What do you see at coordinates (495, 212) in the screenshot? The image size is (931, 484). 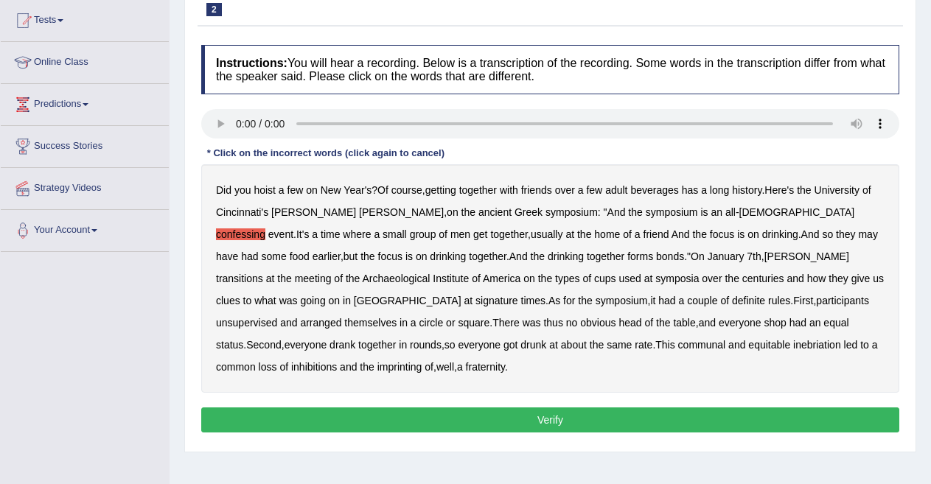 I see `b: ancient` at bounding box center [495, 212].